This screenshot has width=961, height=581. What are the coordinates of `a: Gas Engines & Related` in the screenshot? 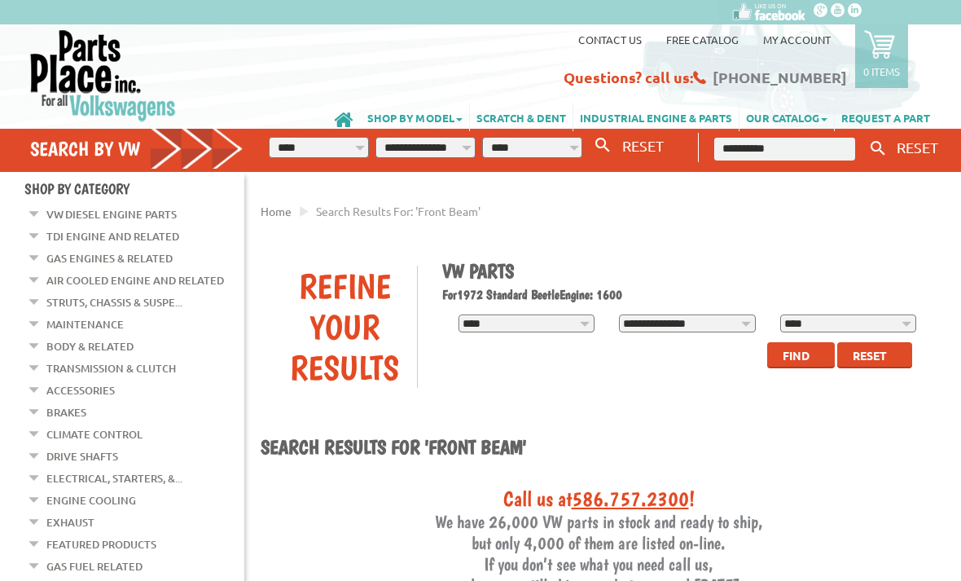 It's located at (109, 258).